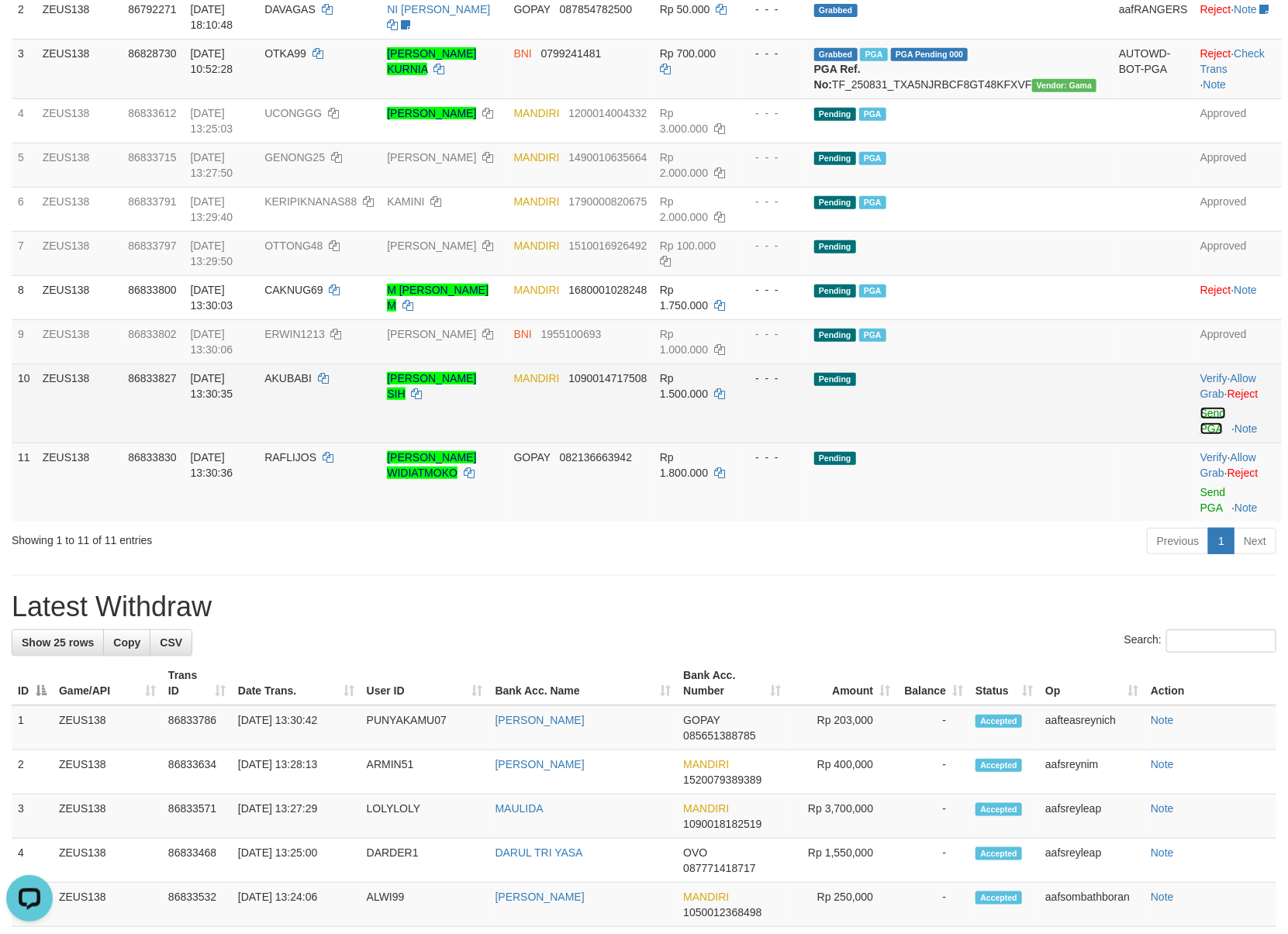 The height and width of the screenshot is (934, 1288). What do you see at coordinates (685, 9) in the screenshot?
I see `span: Rp 50.000` at bounding box center [685, 9].